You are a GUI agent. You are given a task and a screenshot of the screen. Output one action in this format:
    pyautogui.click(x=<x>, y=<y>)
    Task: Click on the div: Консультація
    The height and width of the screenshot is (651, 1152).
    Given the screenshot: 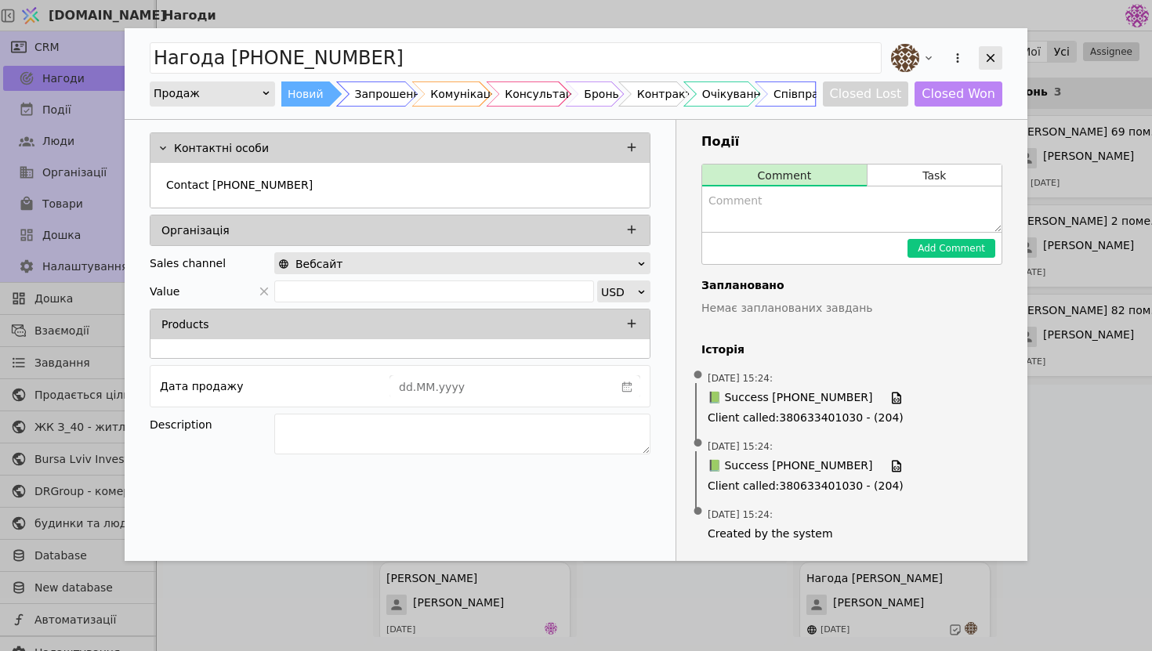 What is the action you would take?
    pyautogui.click(x=543, y=94)
    